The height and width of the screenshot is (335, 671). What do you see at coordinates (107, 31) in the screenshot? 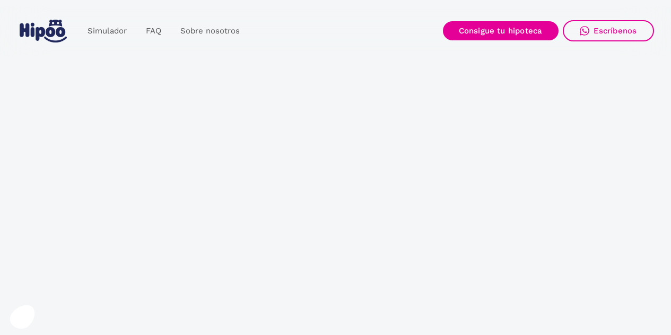
I see `a: Simulador` at bounding box center [107, 31].